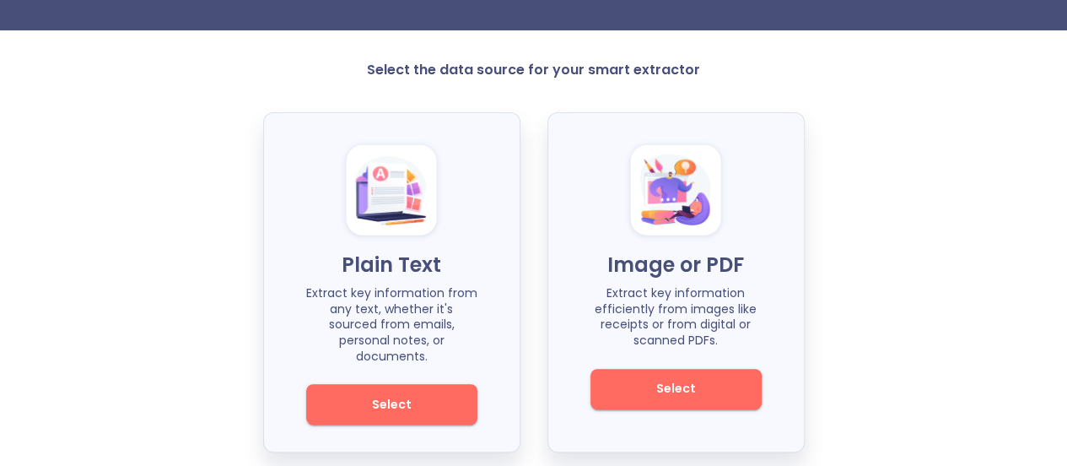 Image resolution: width=1067 pixels, height=466 pixels. What do you see at coordinates (392, 265) in the screenshot?
I see `p: Plain Text` at bounding box center [392, 265].